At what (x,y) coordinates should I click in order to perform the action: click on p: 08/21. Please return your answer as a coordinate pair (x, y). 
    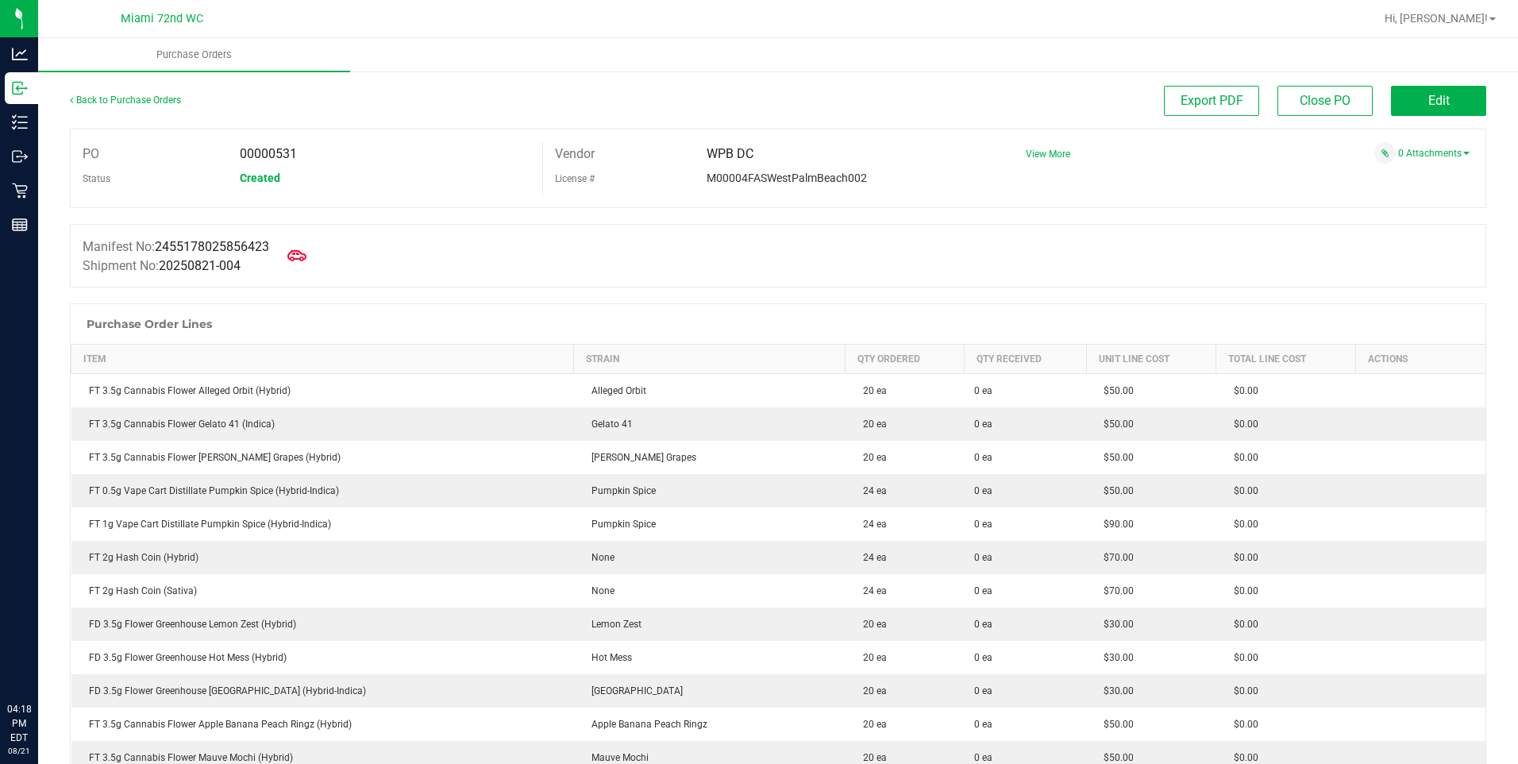
    Looking at the image, I should click on (19, 750).